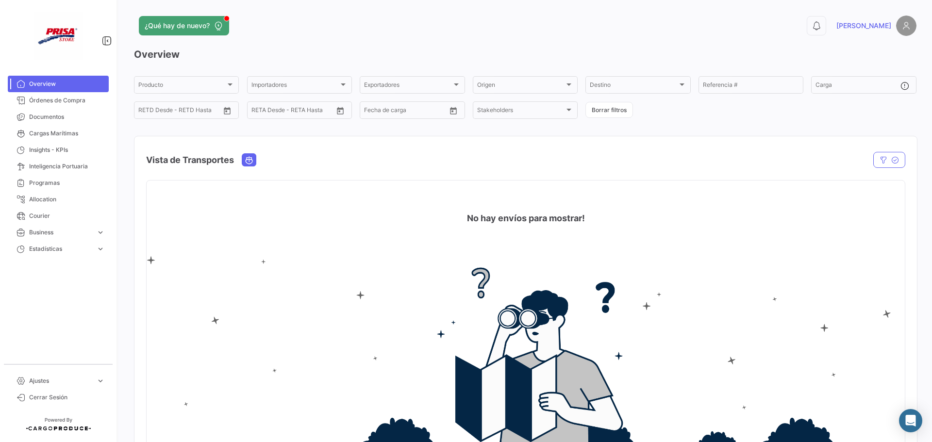 This screenshot has height=442, width=932. Describe the element at coordinates (521, 86) in the screenshot. I see `span: Origen` at that location.